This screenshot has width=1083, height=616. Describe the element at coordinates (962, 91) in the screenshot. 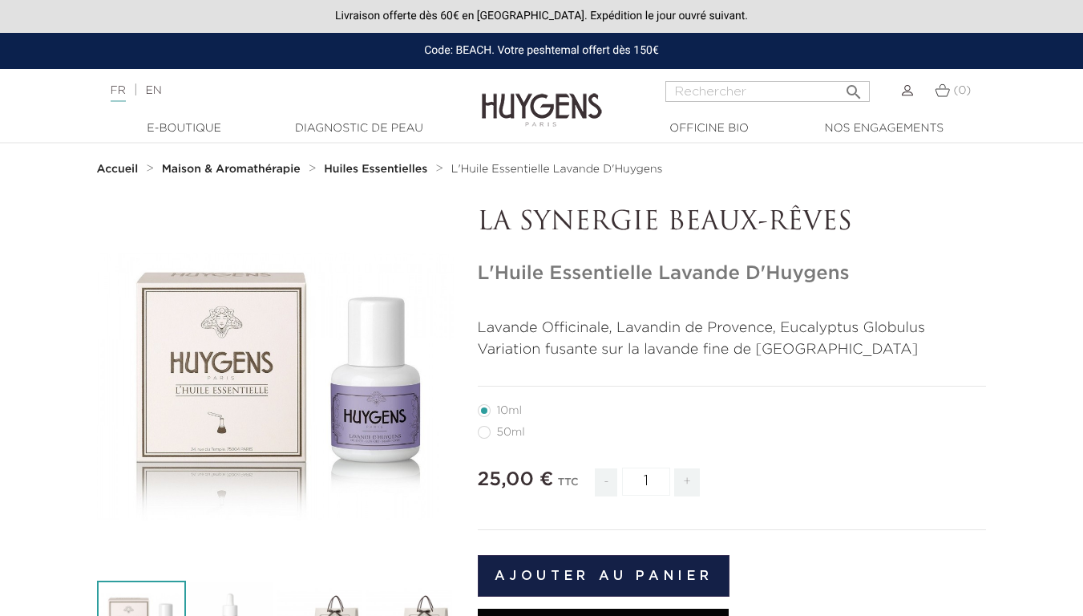

I see `span: (0)` at that location.